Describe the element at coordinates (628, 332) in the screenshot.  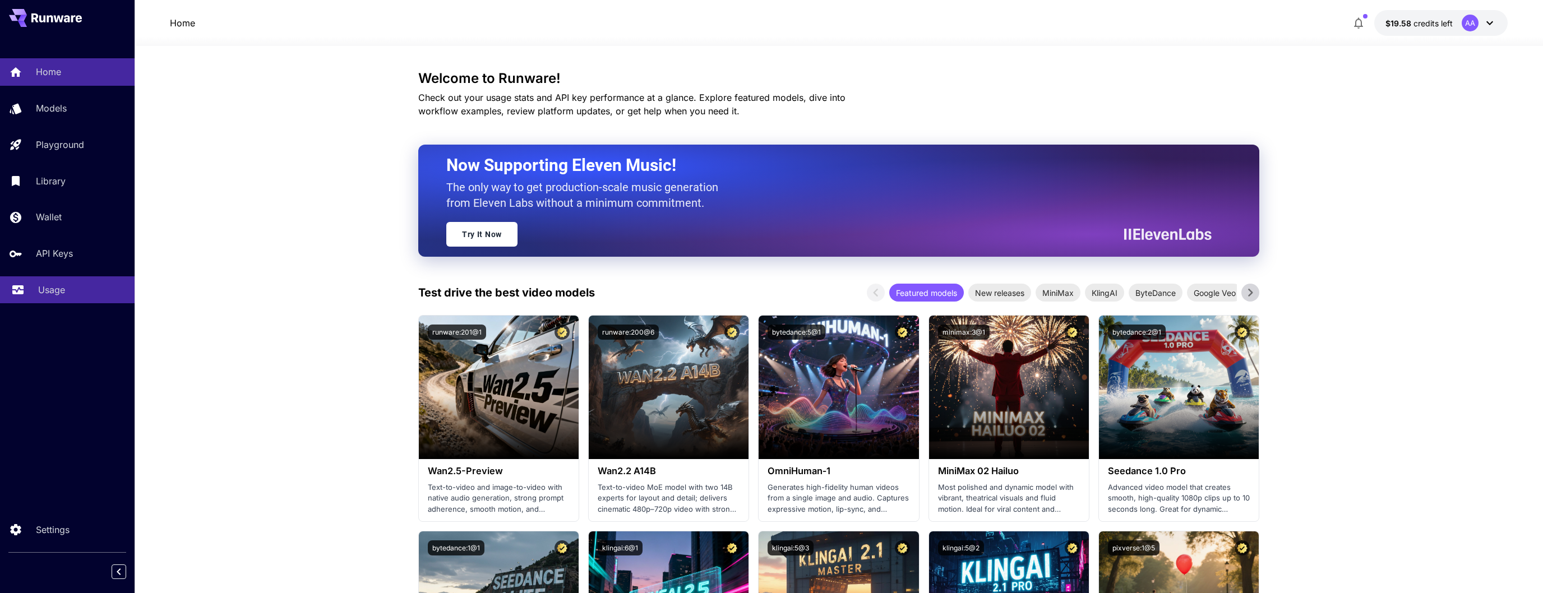
I see `button: runware:200@6` at that location.